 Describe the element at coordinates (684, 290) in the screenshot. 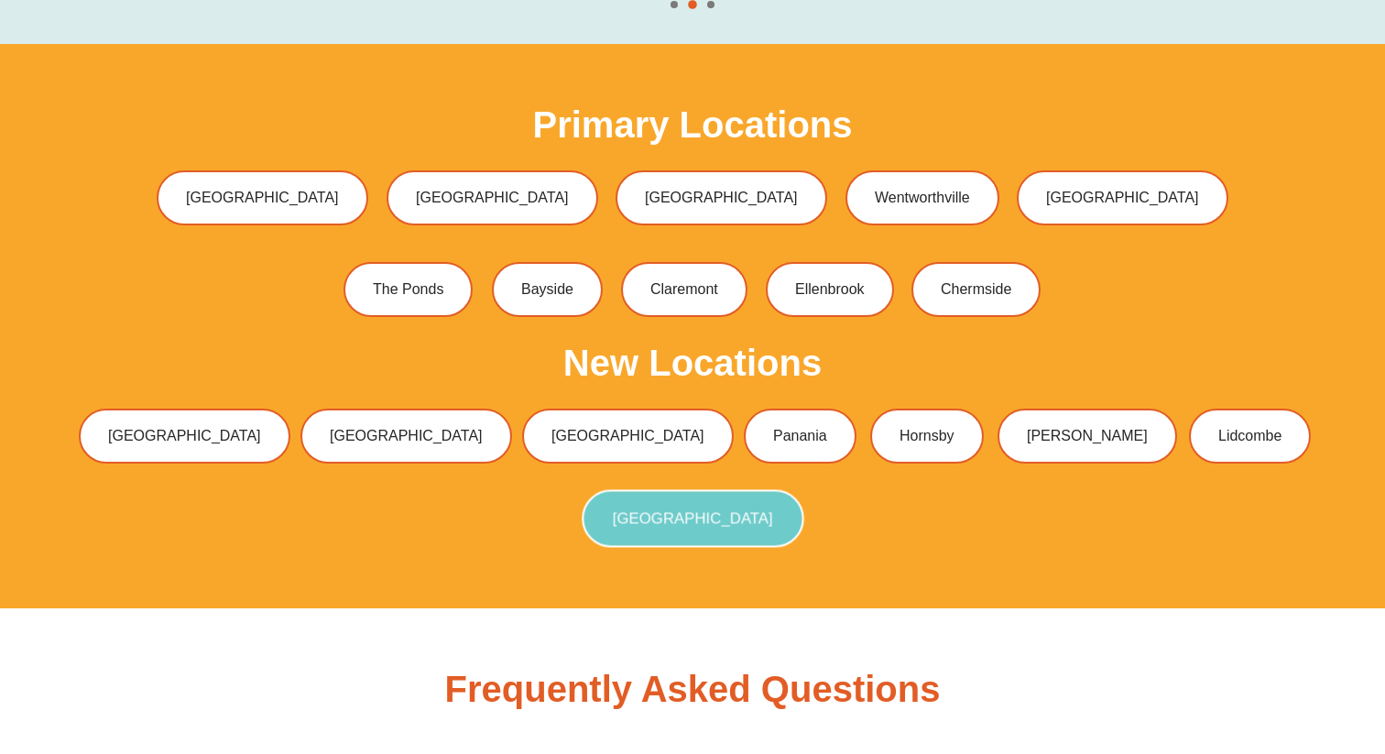

I see `span: Claremont` at that location.